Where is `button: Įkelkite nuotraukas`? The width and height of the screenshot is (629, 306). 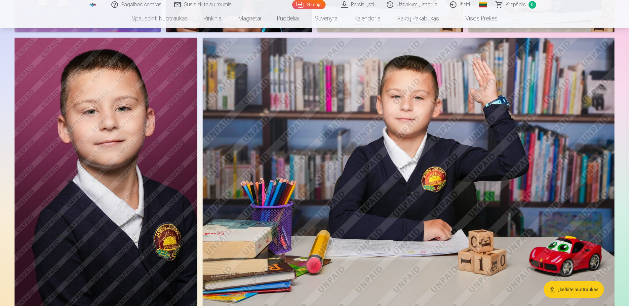 button: Įkelkite nuotraukas is located at coordinates (574, 290).